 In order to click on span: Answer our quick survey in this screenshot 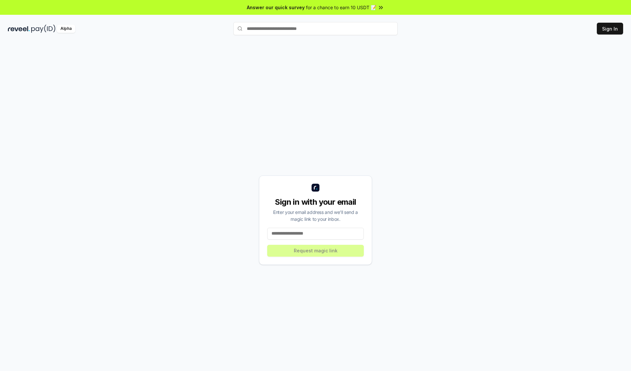, I will do `click(276, 7)`.